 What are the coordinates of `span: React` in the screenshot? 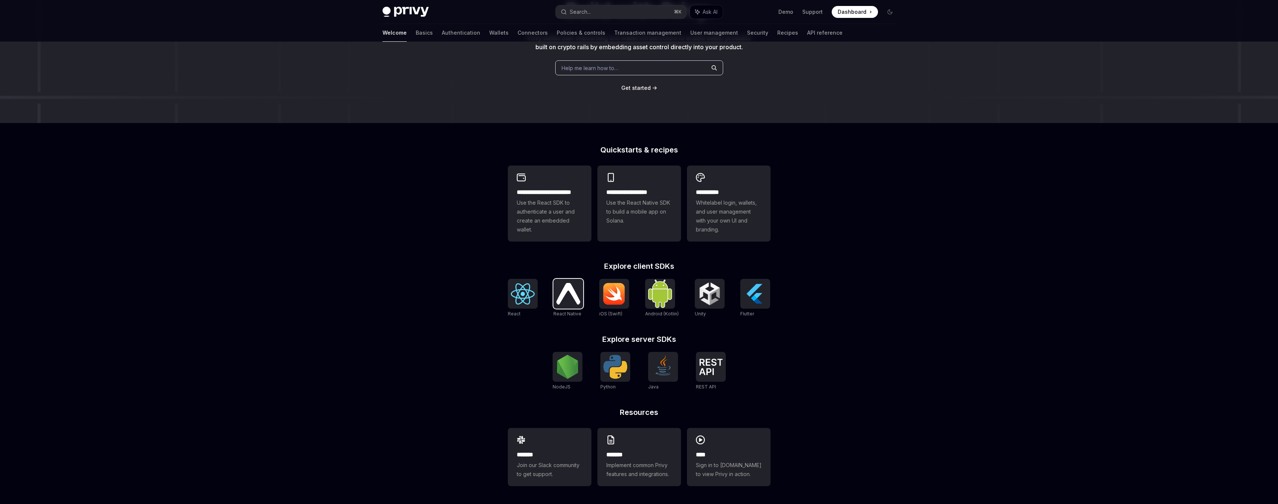 It's located at (514, 314).